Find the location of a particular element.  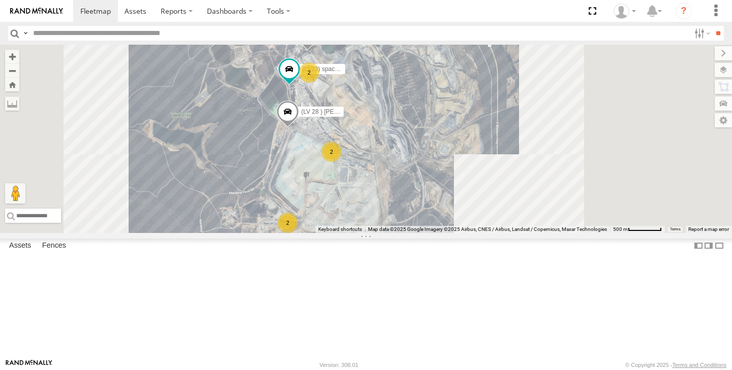

label: Search Filter Options is located at coordinates (701, 33).